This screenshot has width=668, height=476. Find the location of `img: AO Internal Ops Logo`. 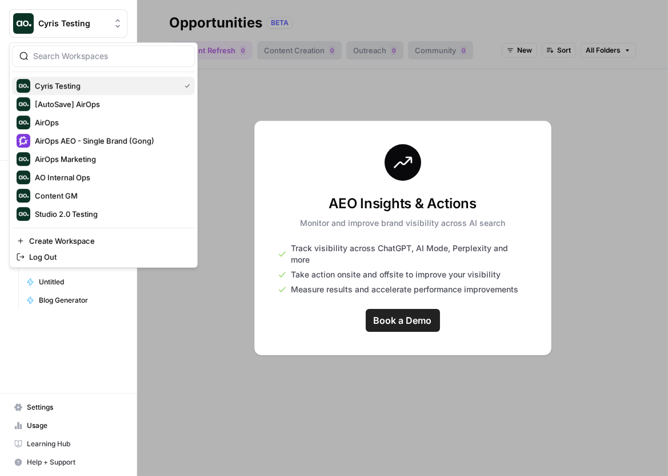

img: AO Internal Ops Logo is located at coordinates (23, 177).